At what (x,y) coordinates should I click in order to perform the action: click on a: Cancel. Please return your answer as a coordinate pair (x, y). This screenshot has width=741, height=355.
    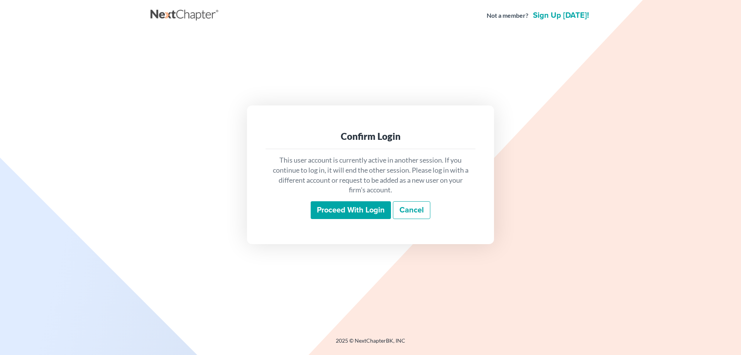
    Looking at the image, I should click on (412, 210).